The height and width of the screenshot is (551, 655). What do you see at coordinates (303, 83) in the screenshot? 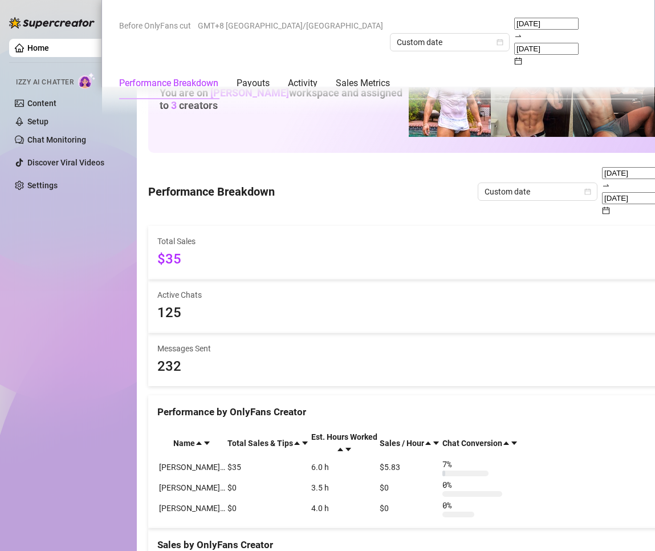
I see `div: Activity` at bounding box center [303, 83].